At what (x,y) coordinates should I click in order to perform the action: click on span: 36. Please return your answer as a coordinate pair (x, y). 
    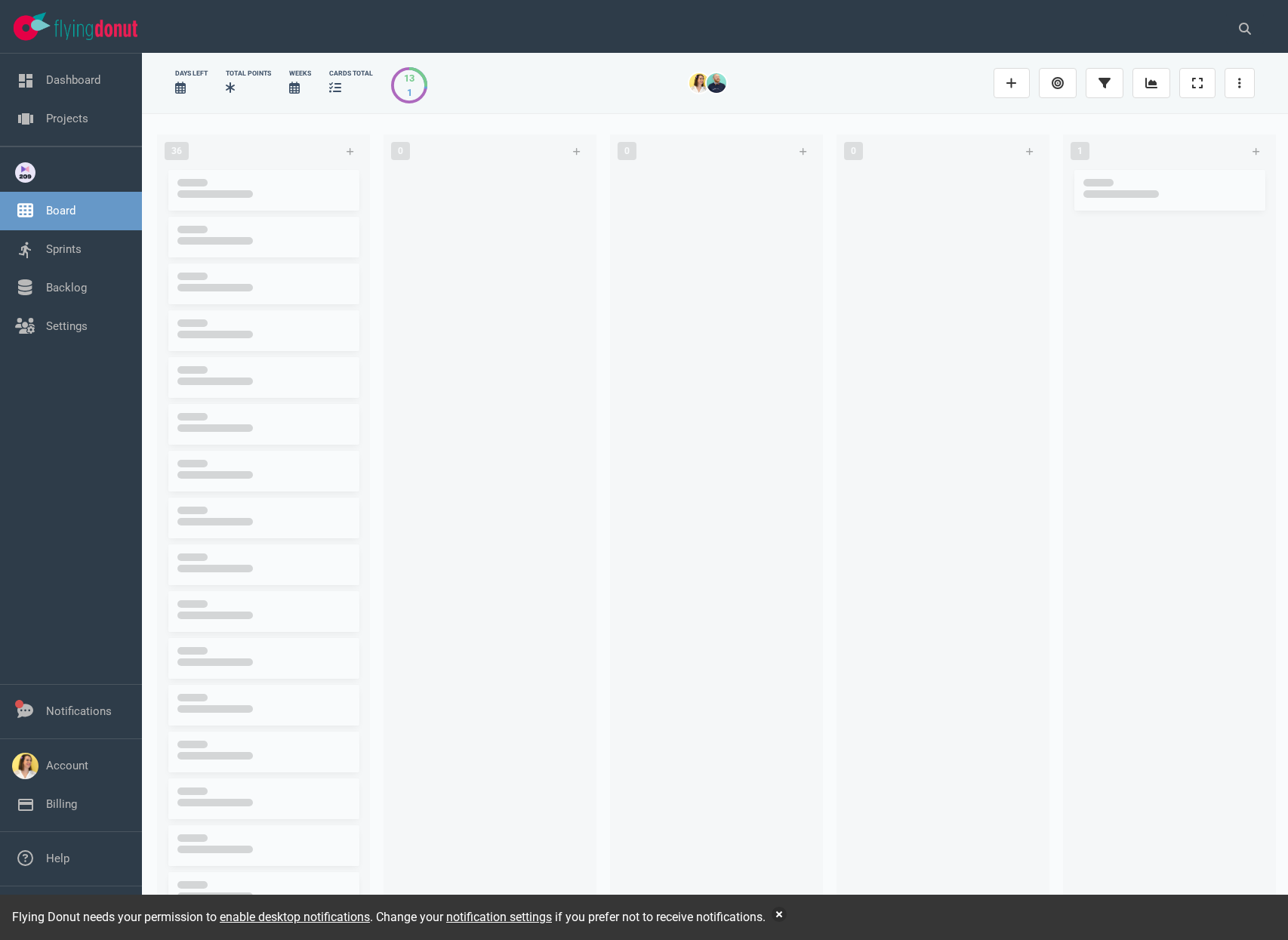
    Looking at the image, I should click on (177, 151).